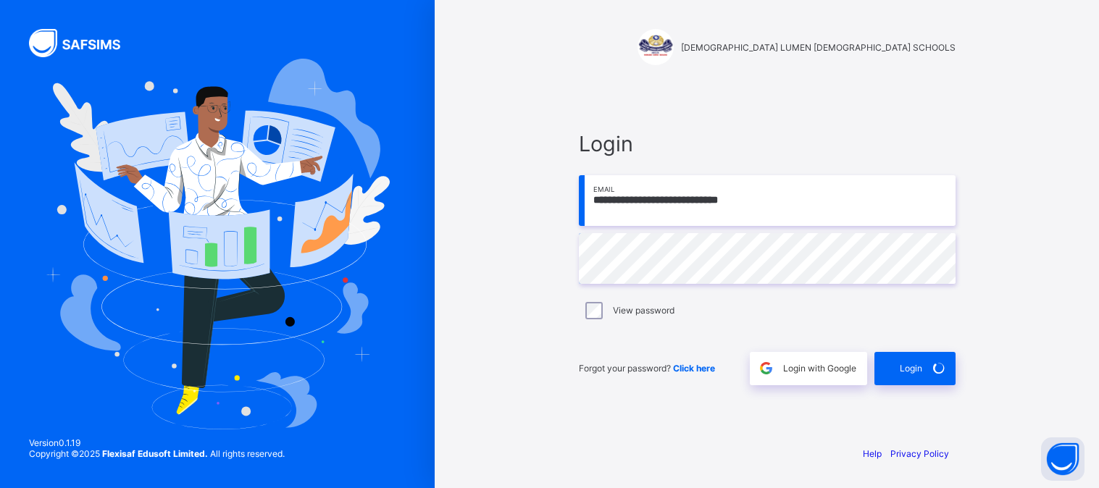  What do you see at coordinates (1063, 459) in the screenshot?
I see `button: Open asap` at bounding box center [1063, 459].